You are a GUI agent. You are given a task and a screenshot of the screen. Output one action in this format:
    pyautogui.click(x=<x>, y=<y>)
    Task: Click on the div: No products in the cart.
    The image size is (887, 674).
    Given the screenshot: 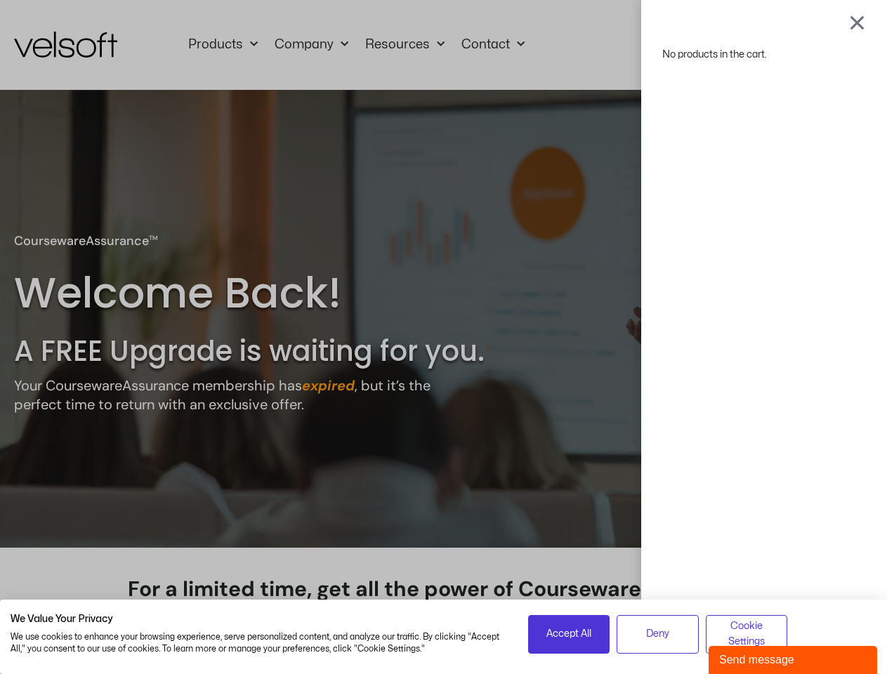 What is the action you would take?
    pyautogui.click(x=764, y=54)
    